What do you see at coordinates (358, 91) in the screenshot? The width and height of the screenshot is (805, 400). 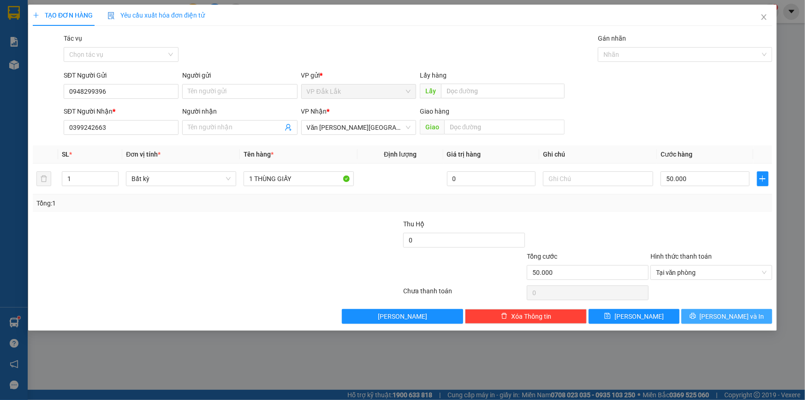 I see `span: VP Đắk Lắk` at bounding box center [358, 91].